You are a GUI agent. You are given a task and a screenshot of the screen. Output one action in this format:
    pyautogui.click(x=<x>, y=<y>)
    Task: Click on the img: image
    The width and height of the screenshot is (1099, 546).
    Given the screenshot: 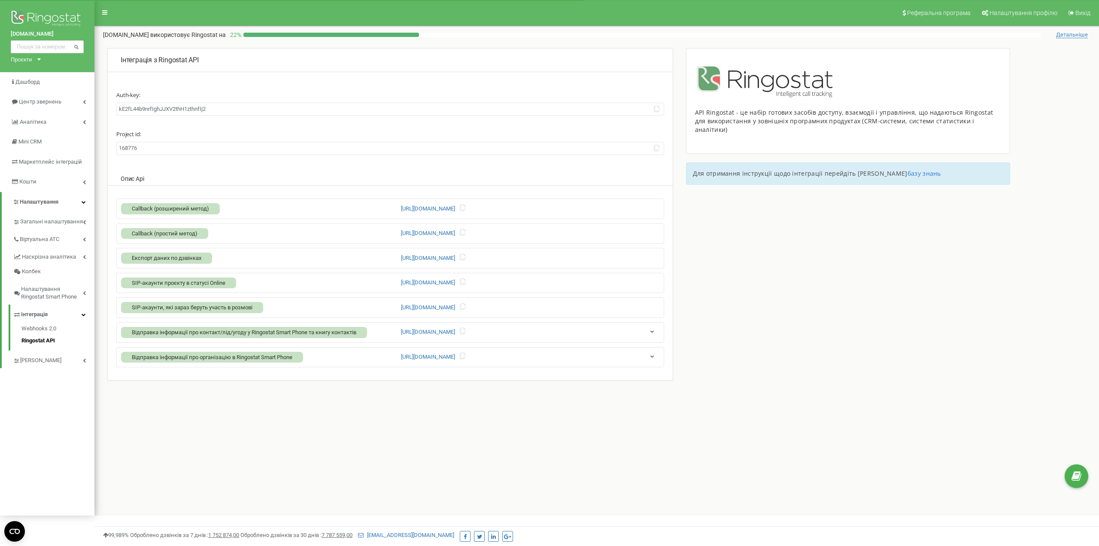 What is the action you would take?
    pyautogui.click(x=767, y=82)
    